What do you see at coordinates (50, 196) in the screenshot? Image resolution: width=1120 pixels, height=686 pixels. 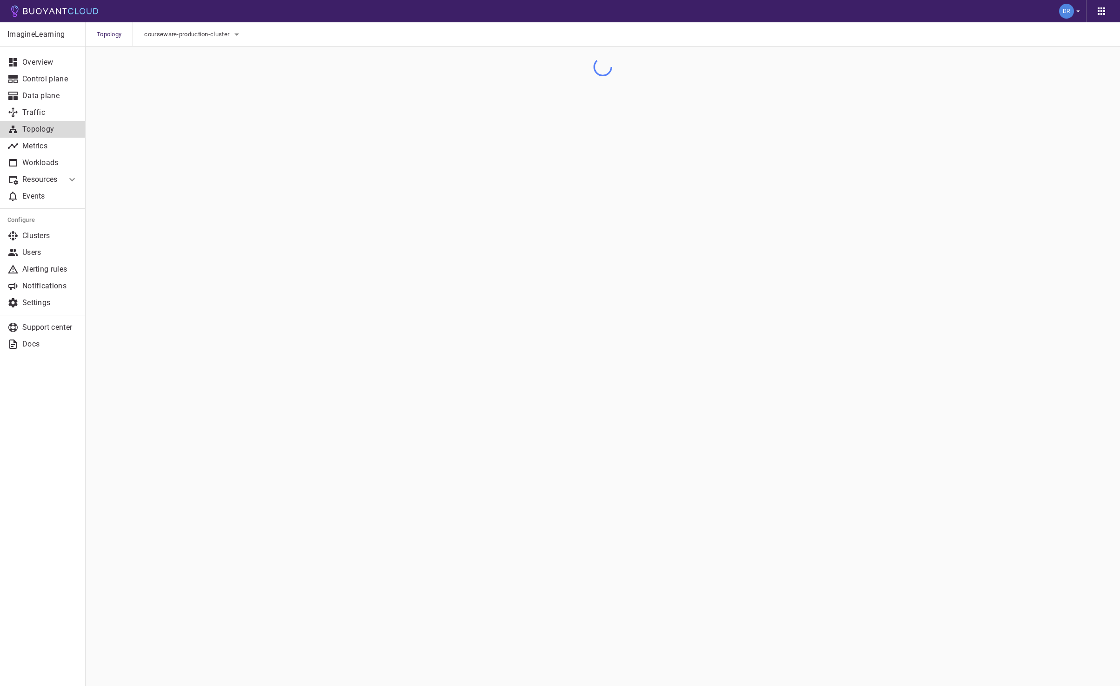 I see `p: Events` at bounding box center [50, 196].